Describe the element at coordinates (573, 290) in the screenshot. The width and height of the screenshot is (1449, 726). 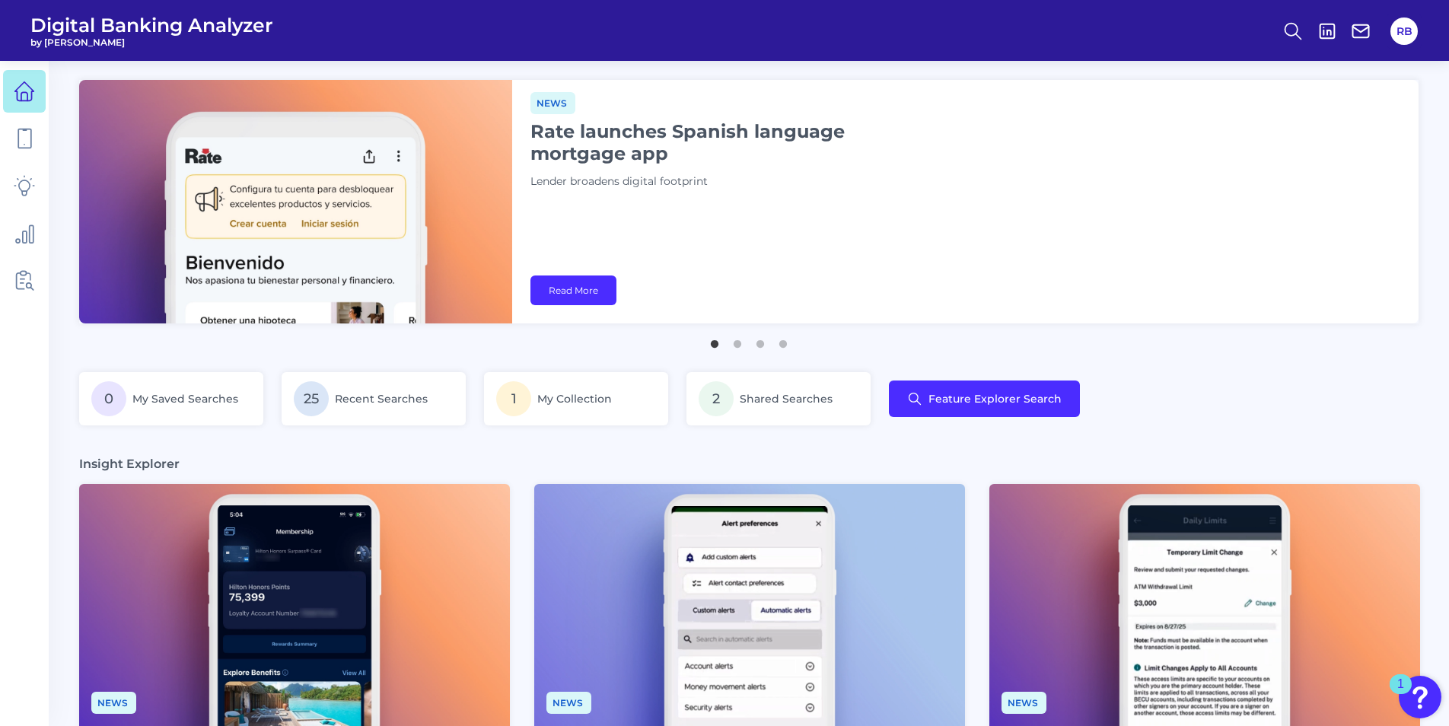
I see `a: Read More` at that location.